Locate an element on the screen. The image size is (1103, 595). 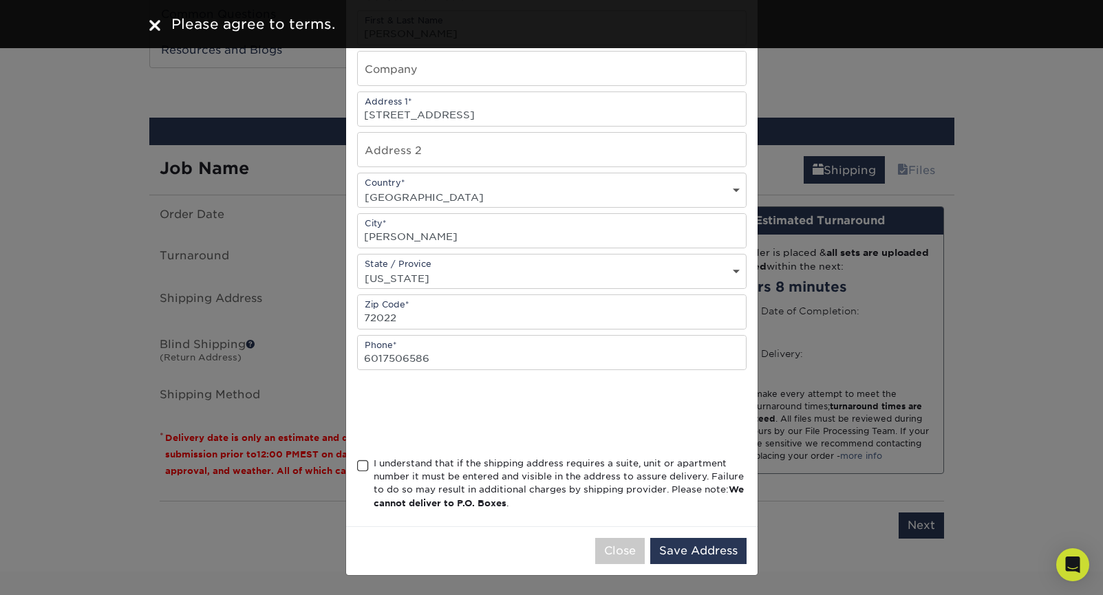
span: Please agree to terms. is located at coordinates (253, 24).